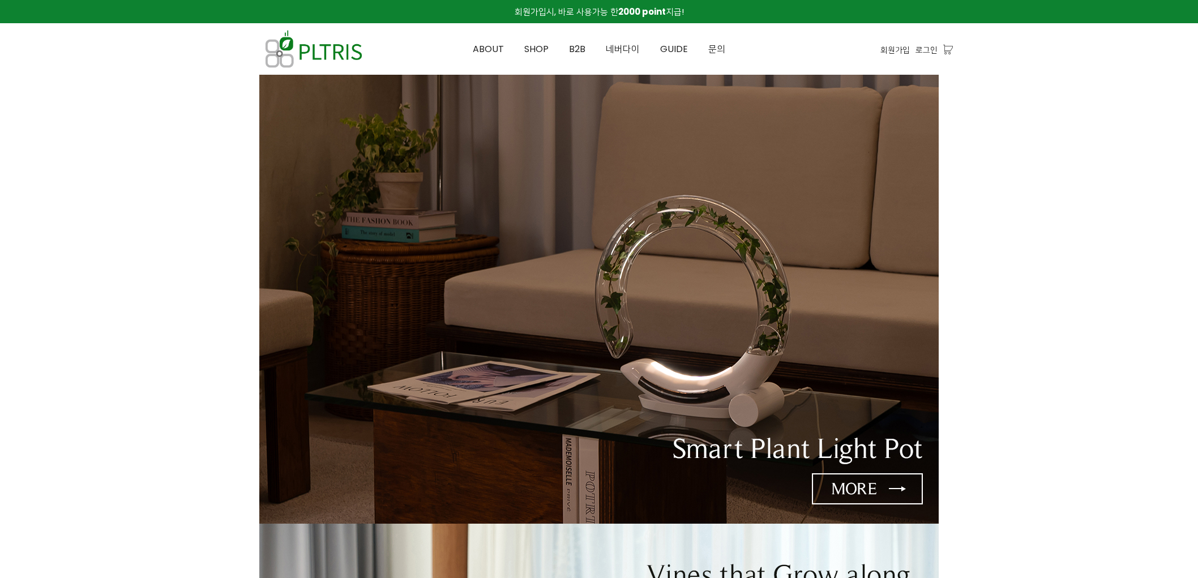 The image size is (1198, 578). What do you see at coordinates (717, 49) in the screenshot?
I see `span: 문의` at bounding box center [717, 49].